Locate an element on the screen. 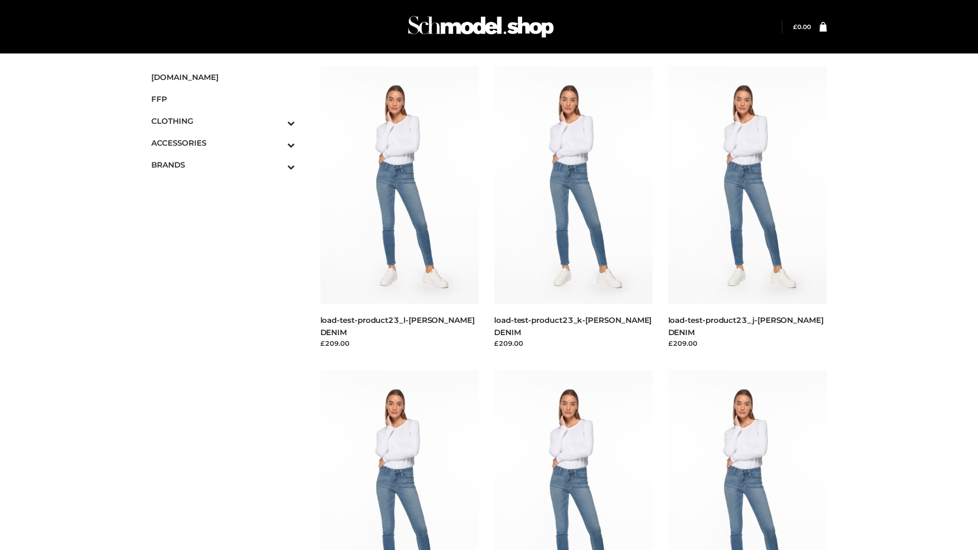 The image size is (978, 550). a: CLOTHINGToggle Submenu is located at coordinates (223, 121).